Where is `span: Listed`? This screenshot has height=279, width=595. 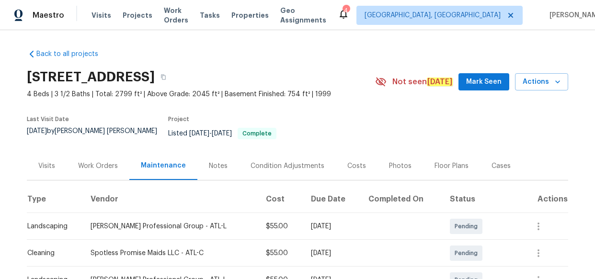 span: Listed is located at coordinates (222, 134).